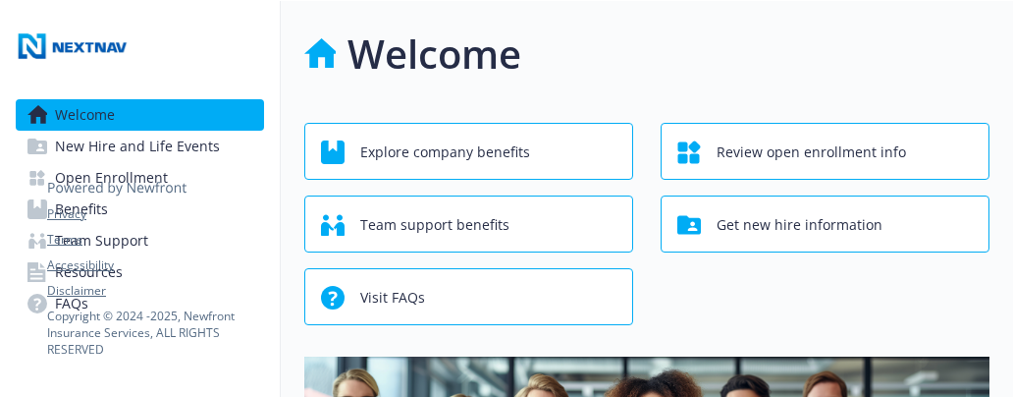  Describe the element at coordinates (155, 240) in the screenshot. I see `a: Terms` at that location.